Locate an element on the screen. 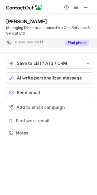  button: Send email is located at coordinates (50, 92).